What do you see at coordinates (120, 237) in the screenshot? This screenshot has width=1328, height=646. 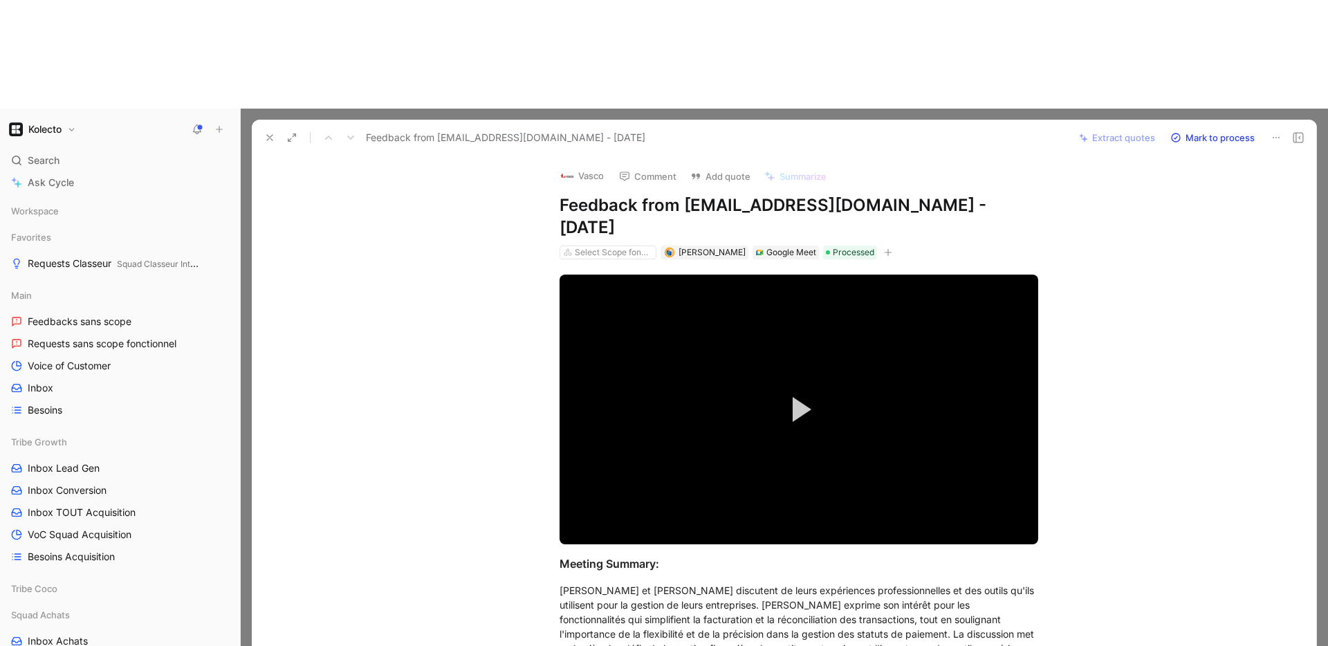 I see `div: Favorites` at bounding box center [120, 237].